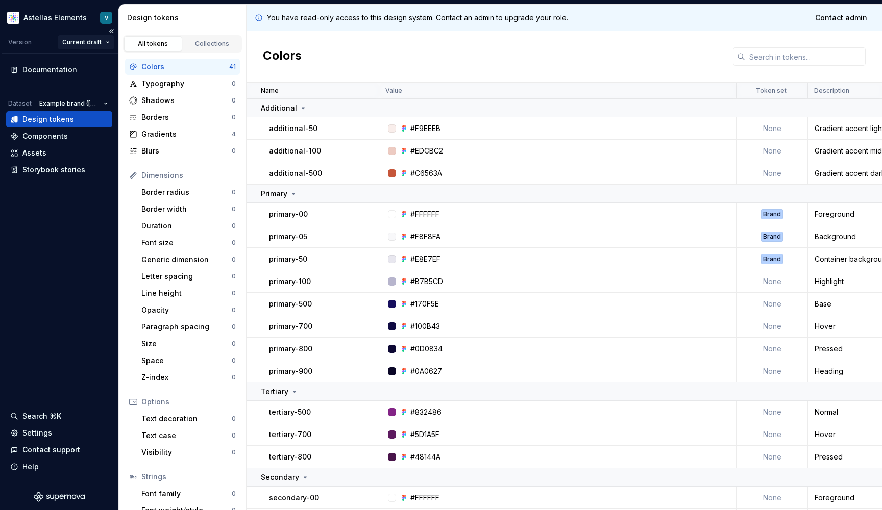  What do you see at coordinates (186, 453) in the screenshot?
I see `div: Visibility` at bounding box center [186, 453].